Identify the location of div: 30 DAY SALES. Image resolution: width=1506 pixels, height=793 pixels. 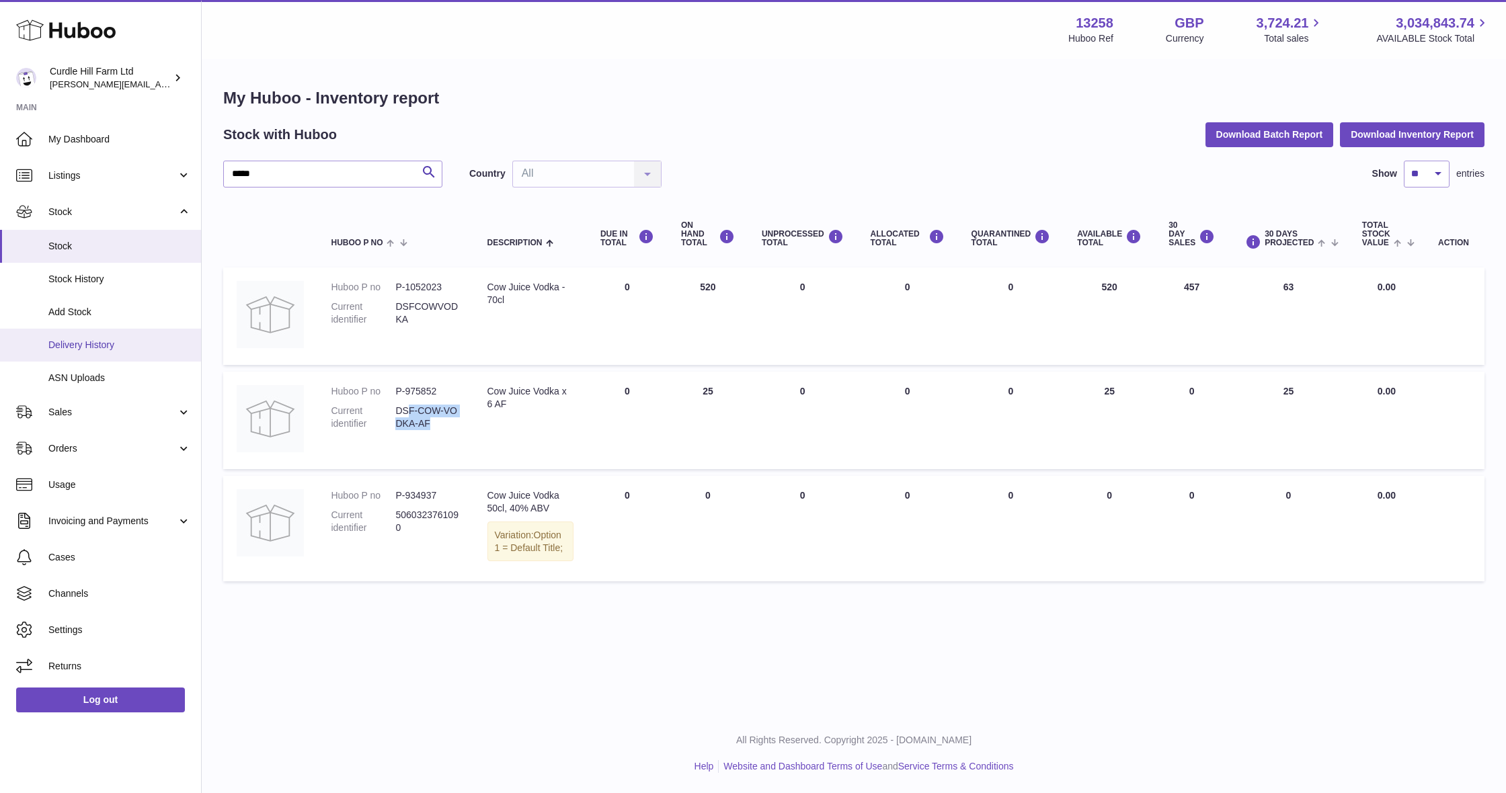
(1191, 235).